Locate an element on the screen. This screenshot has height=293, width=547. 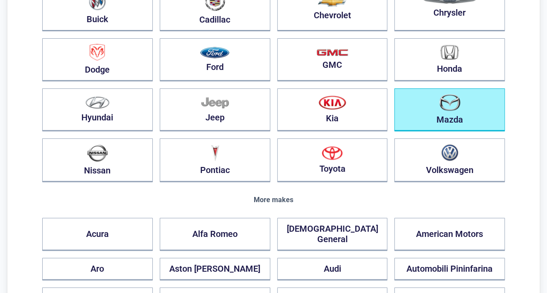
button: Ford is located at coordinates (215, 60).